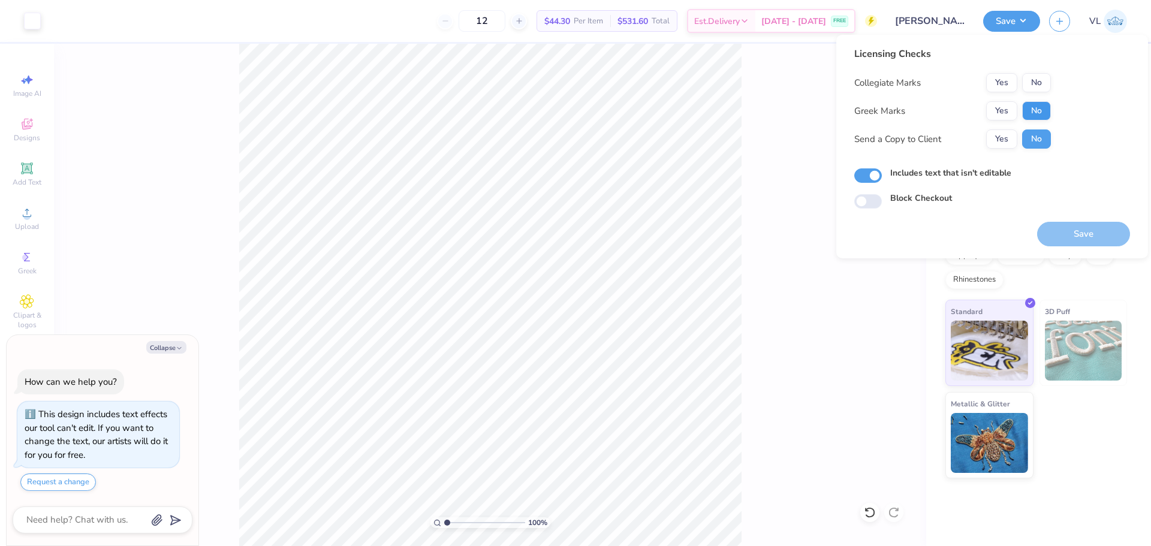 The height and width of the screenshot is (546, 1151). What do you see at coordinates (166, 347) in the screenshot?
I see `button: Collapse` at bounding box center [166, 347].